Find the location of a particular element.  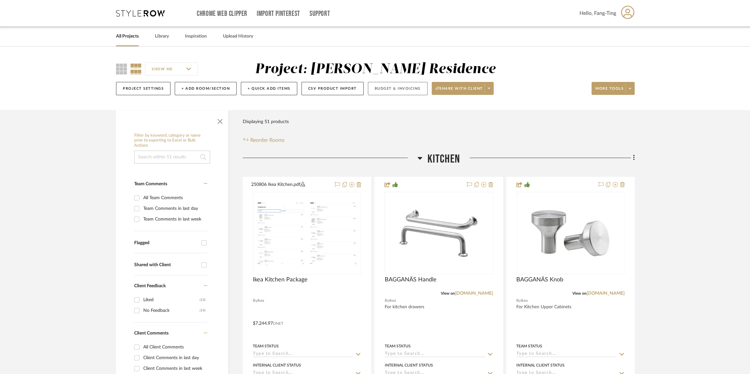

div: All Team Comments is located at coordinates (174, 198).